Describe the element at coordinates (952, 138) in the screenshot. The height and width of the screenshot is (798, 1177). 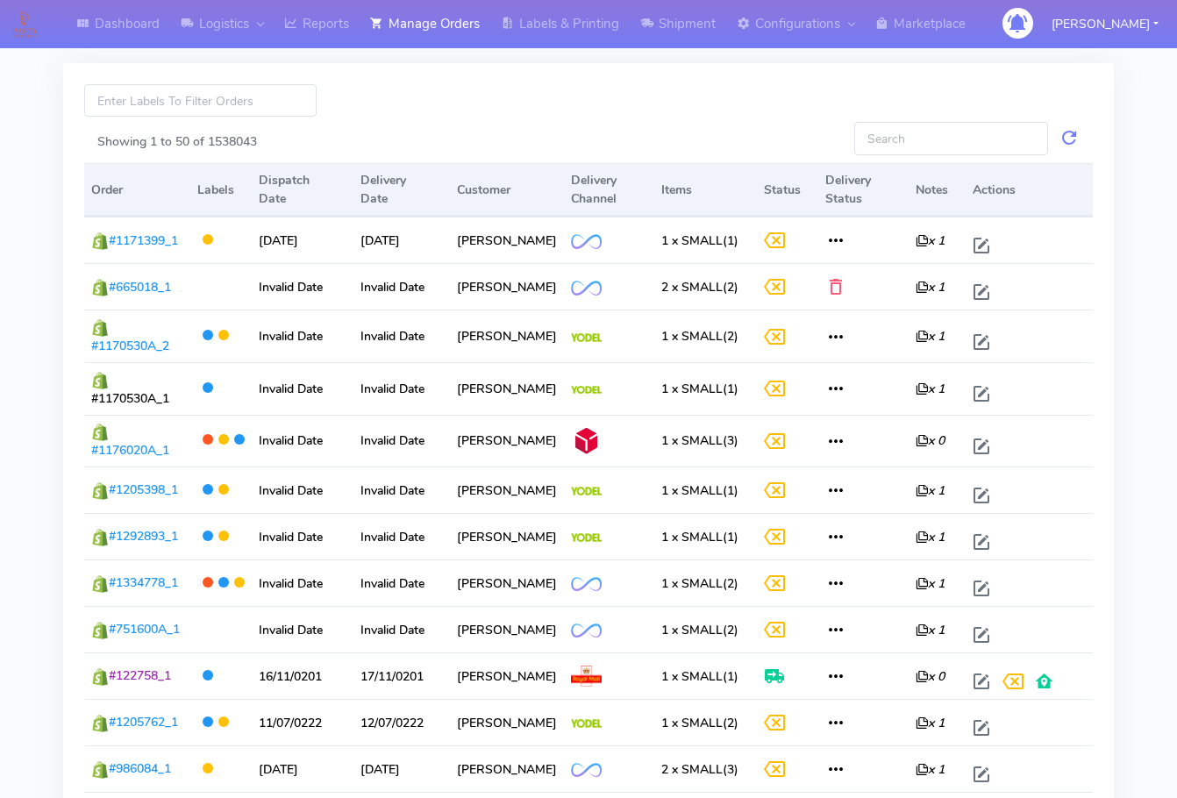
I see `input: Search` at that location.